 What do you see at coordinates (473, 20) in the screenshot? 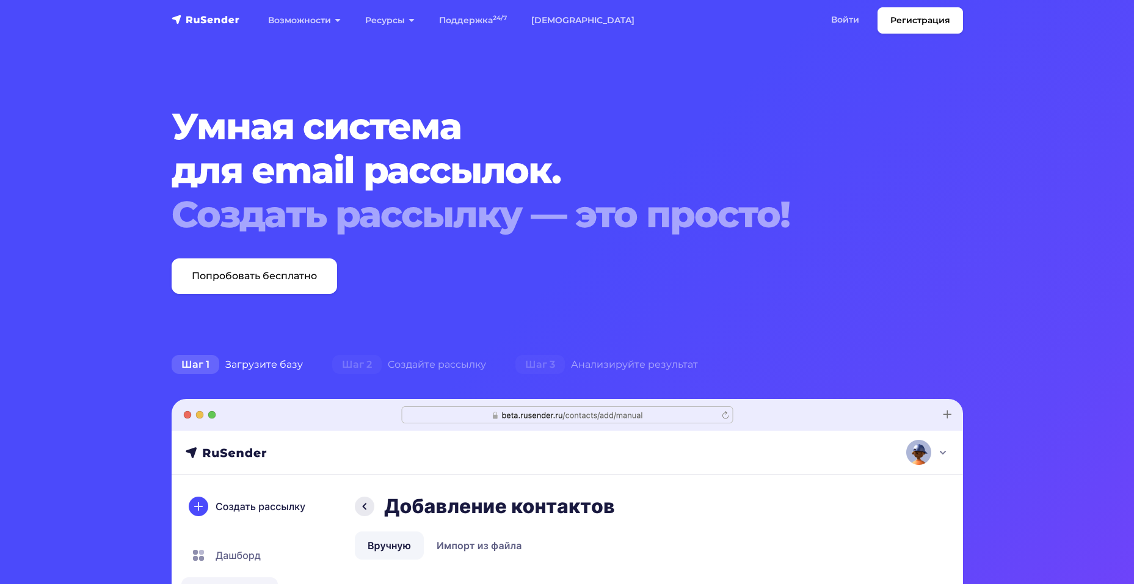
I see `a: Поддержка24/7` at bounding box center [473, 20].